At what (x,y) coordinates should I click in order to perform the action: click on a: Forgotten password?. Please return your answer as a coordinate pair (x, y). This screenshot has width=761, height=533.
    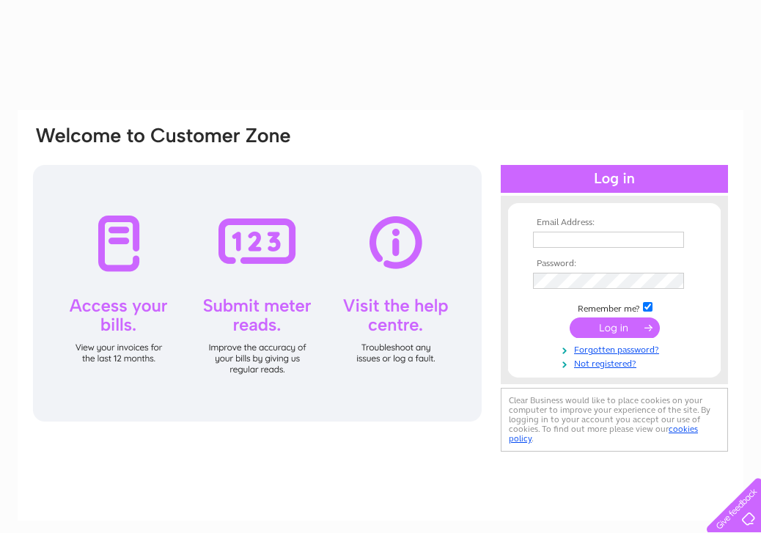
    Looking at the image, I should click on (616, 348).